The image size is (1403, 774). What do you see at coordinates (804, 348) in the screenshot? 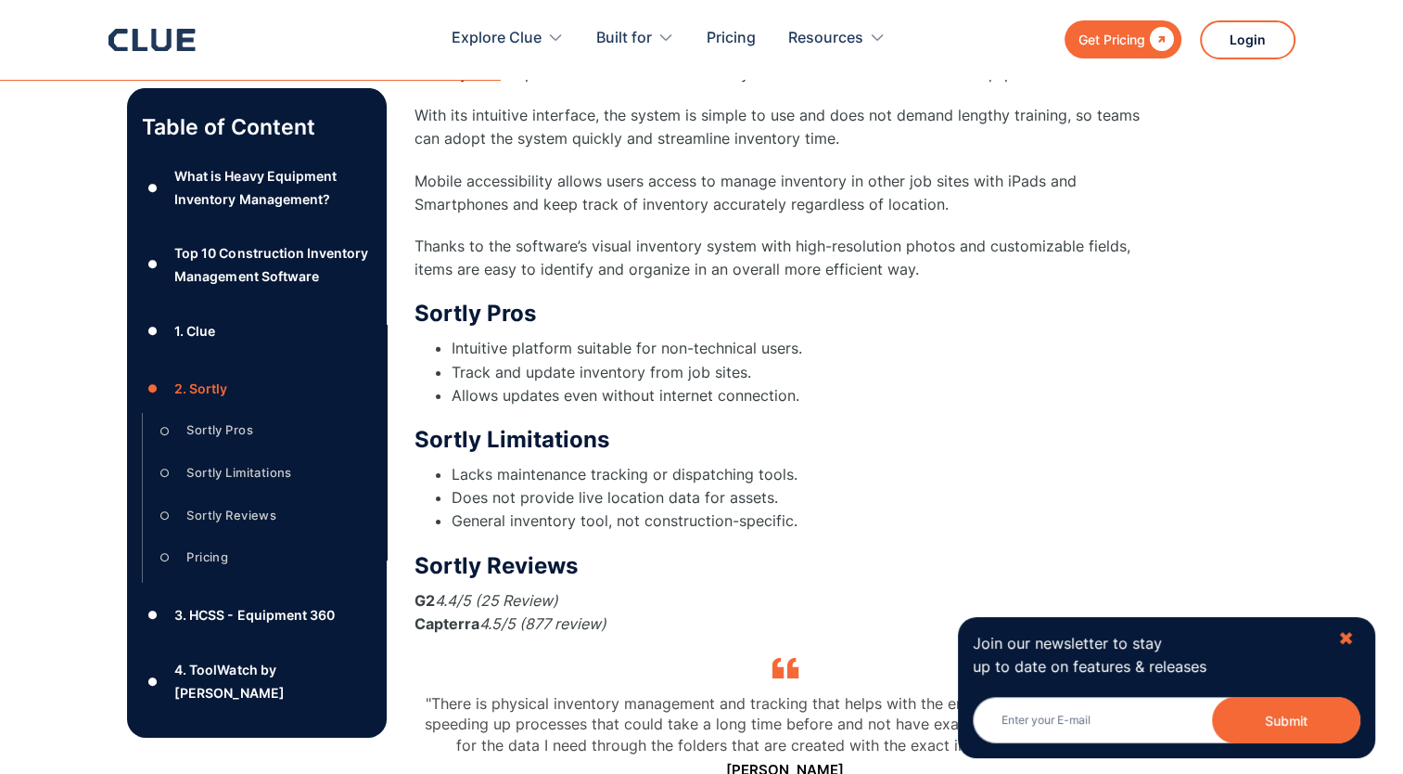
I see `li: Intuitive platform suitable for non-technical users.` at bounding box center [804, 348].